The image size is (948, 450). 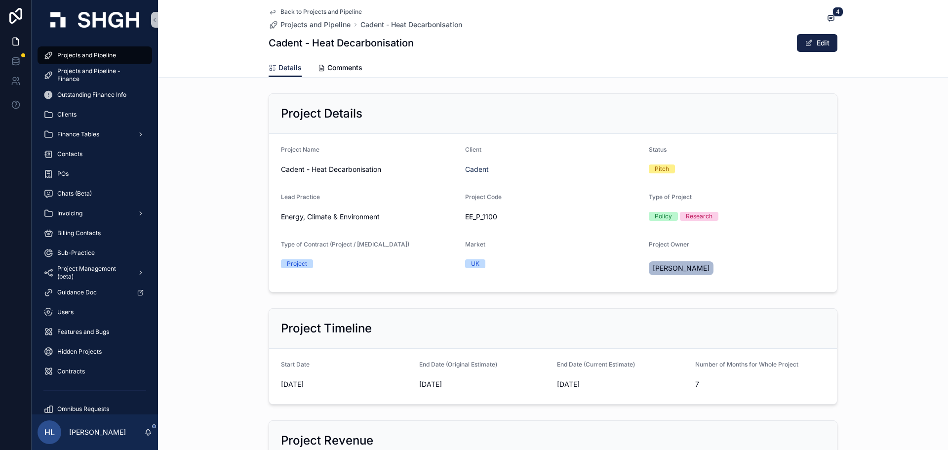 I want to click on a: Clients, so click(x=95, y=115).